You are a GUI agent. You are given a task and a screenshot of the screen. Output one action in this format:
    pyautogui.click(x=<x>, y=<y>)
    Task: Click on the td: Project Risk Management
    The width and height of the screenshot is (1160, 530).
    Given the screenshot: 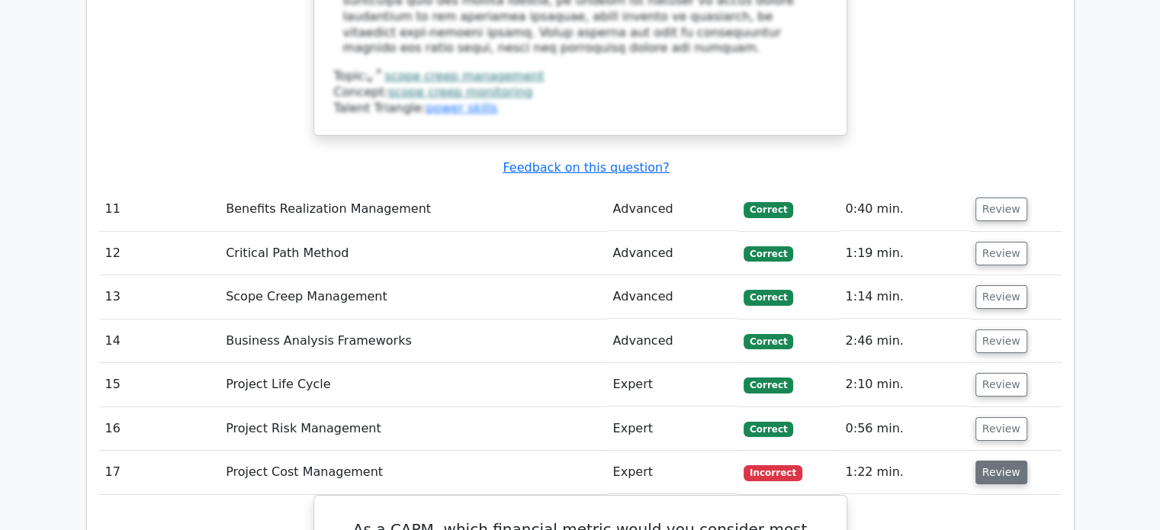 What is the action you would take?
    pyautogui.click(x=413, y=429)
    